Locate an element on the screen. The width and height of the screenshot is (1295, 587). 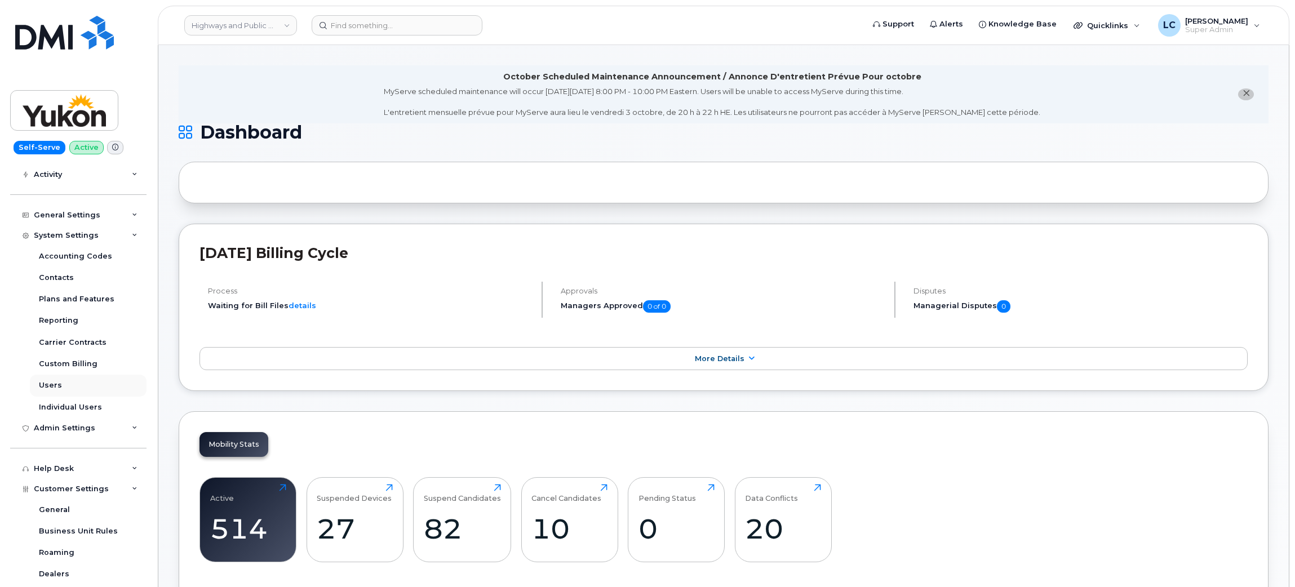
a: details is located at coordinates (302, 305).